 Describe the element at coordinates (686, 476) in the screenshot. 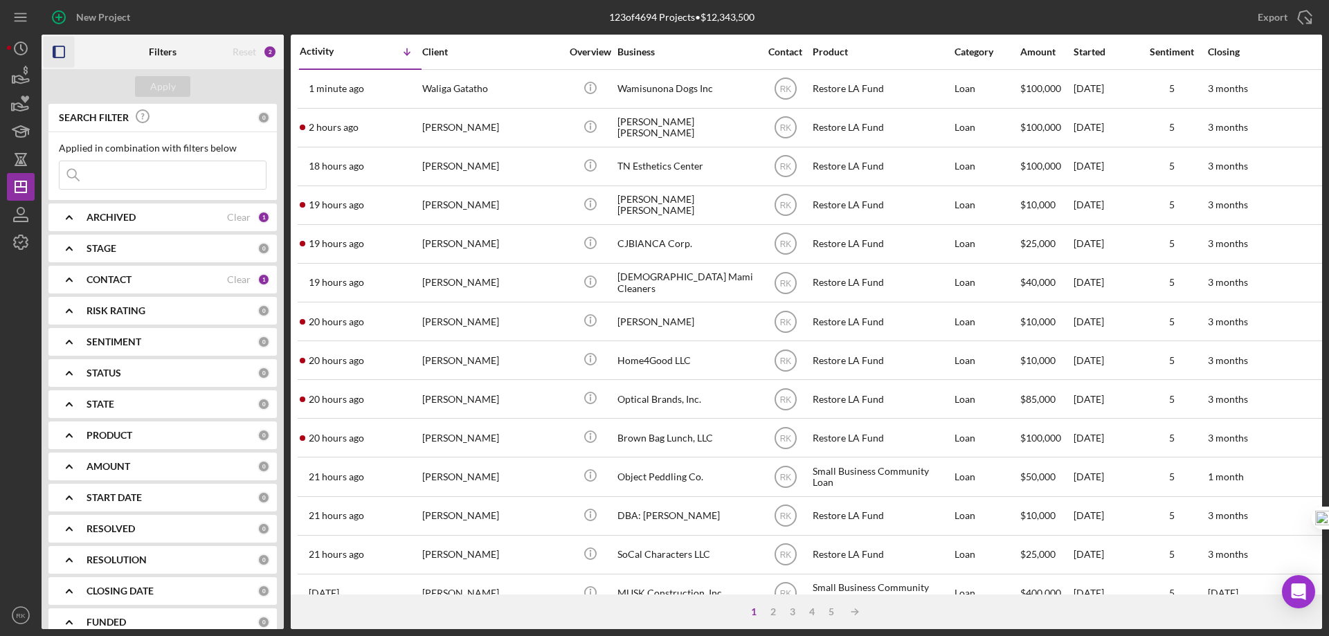

I see `div: Object Peddling Co.` at that location.